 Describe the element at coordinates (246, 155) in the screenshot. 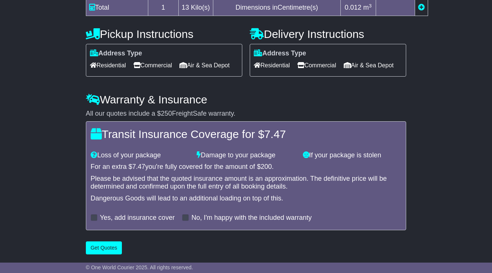

I see `div: Damage to your package` at that location.